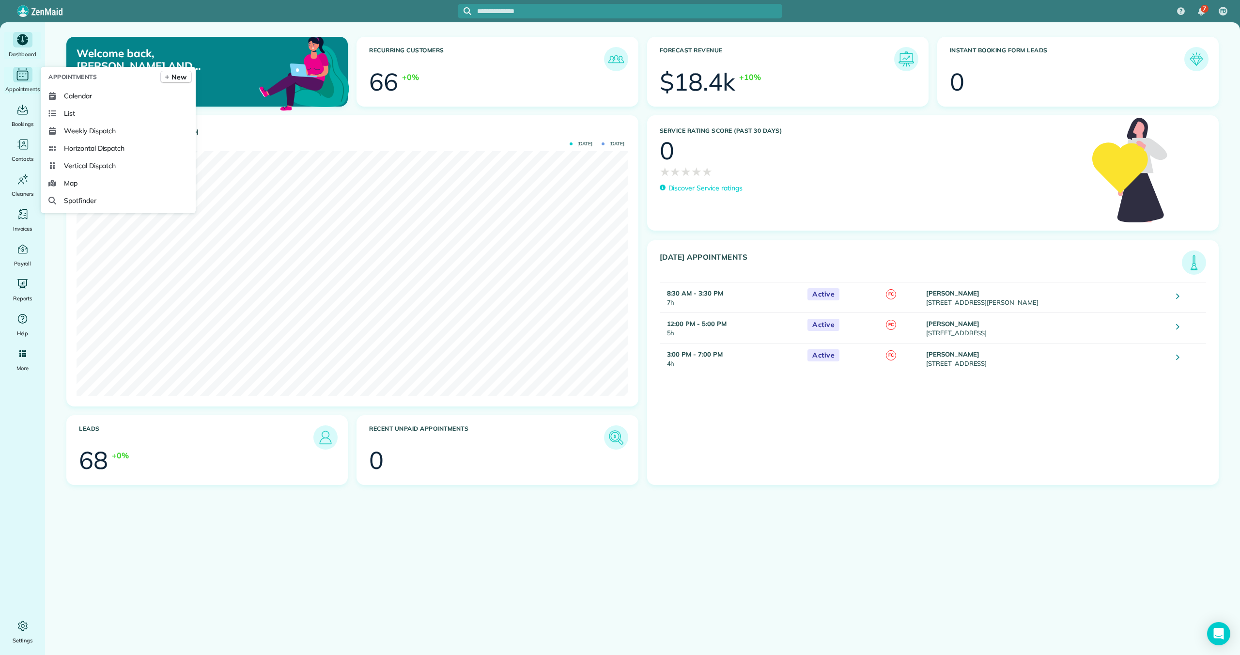 The width and height of the screenshot is (1240, 655). Describe the element at coordinates (22, 185) in the screenshot. I see `a: Cleaners` at that location.